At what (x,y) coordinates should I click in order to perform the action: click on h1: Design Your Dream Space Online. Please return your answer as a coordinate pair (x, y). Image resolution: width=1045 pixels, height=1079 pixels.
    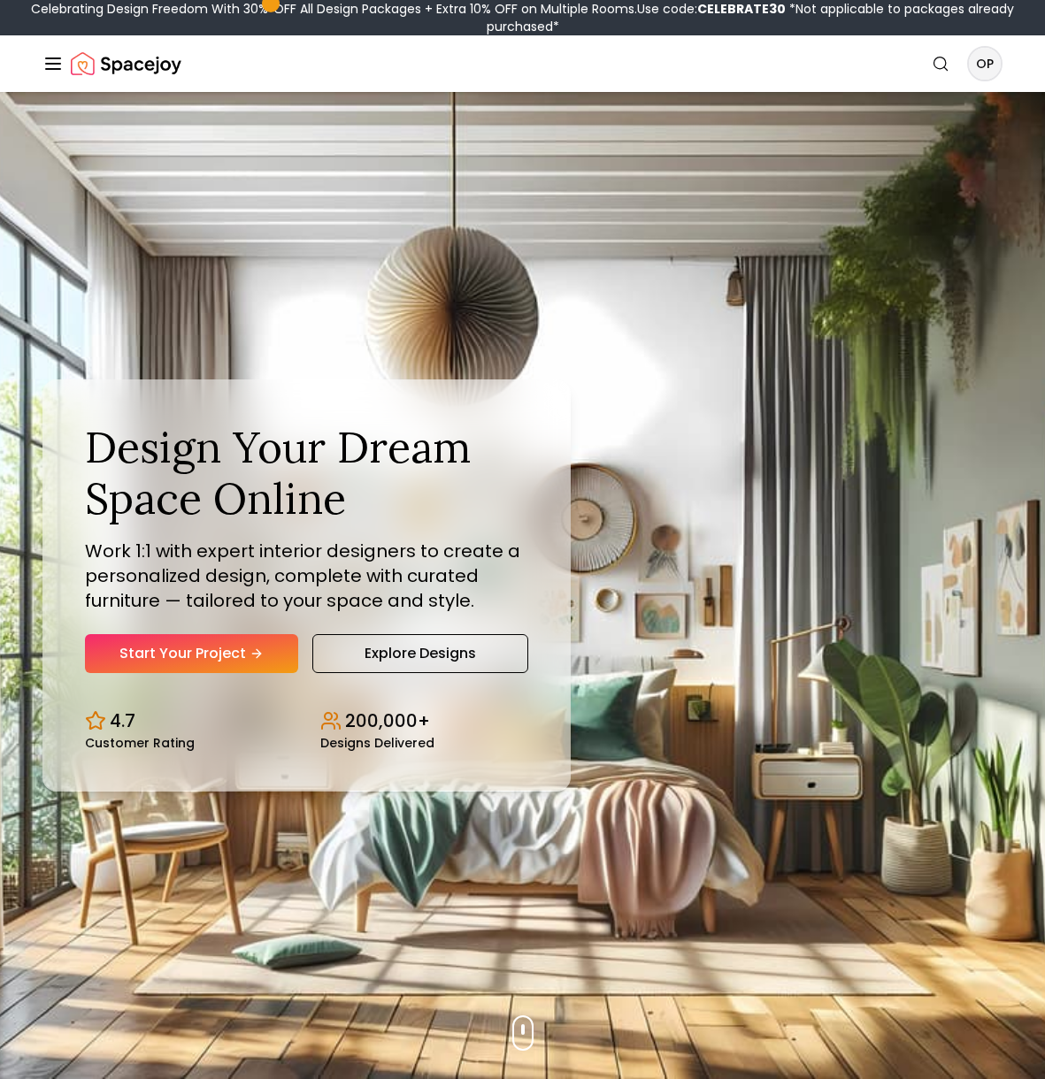
    Looking at the image, I should click on (306, 472).